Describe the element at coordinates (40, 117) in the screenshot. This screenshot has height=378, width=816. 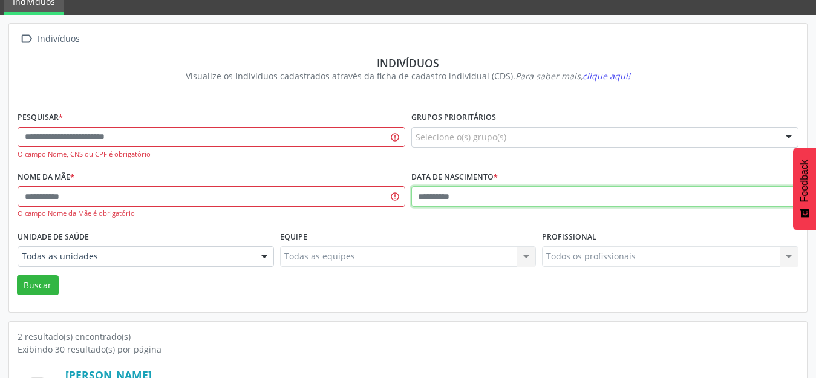
I see `label: Pesquisar` at that location.